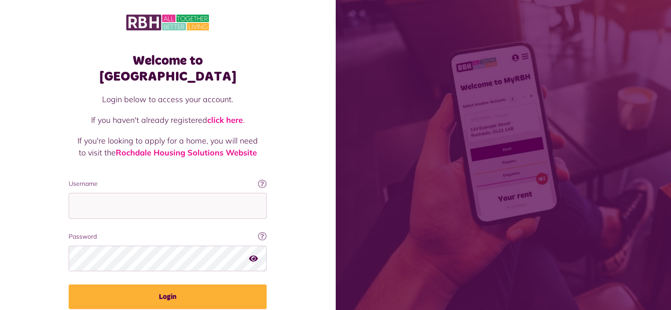 Image resolution: width=671 pixels, height=310 pixels. I want to click on button: Login, so click(168, 297).